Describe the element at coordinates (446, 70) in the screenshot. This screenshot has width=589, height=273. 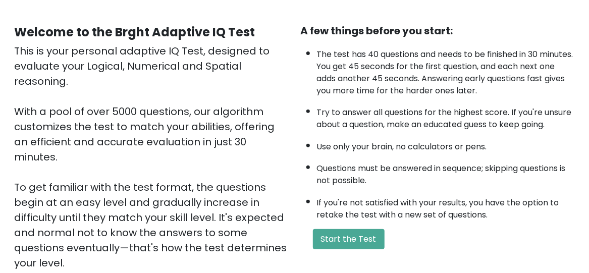
I see `li: The test has 40 questions and needs to be finished in 30 minutes. You get 45 seconds for the firs...` at that location.